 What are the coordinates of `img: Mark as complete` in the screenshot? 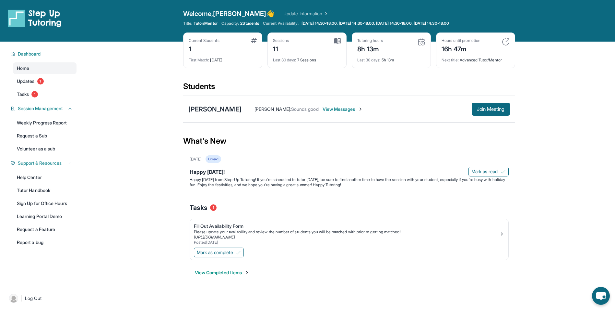 It's located at (238, 252).